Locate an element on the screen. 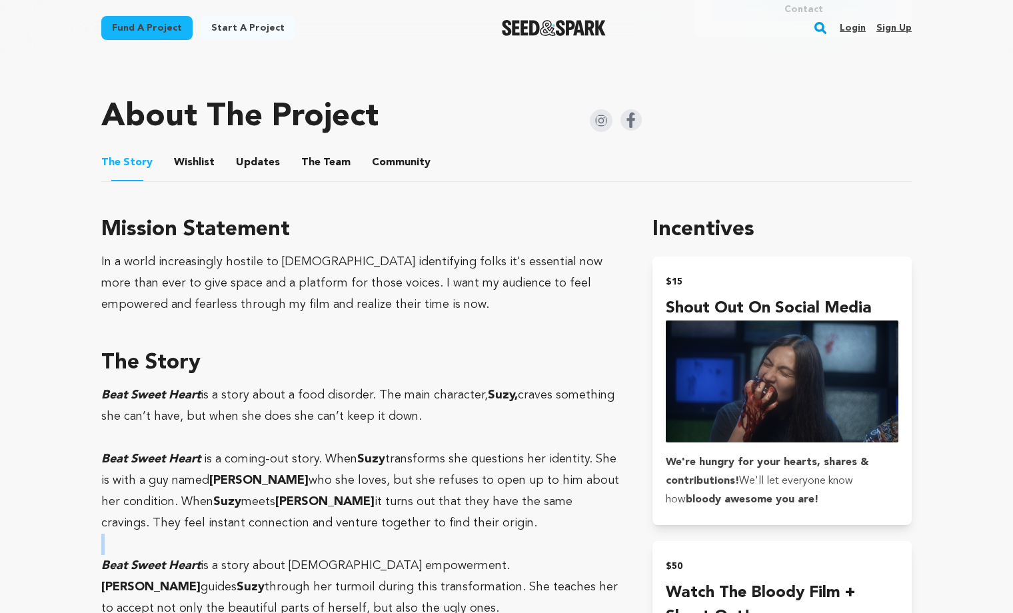 The width and height of the screenshot is (1013, 613). span: Story is located at coordinates (127, 163).